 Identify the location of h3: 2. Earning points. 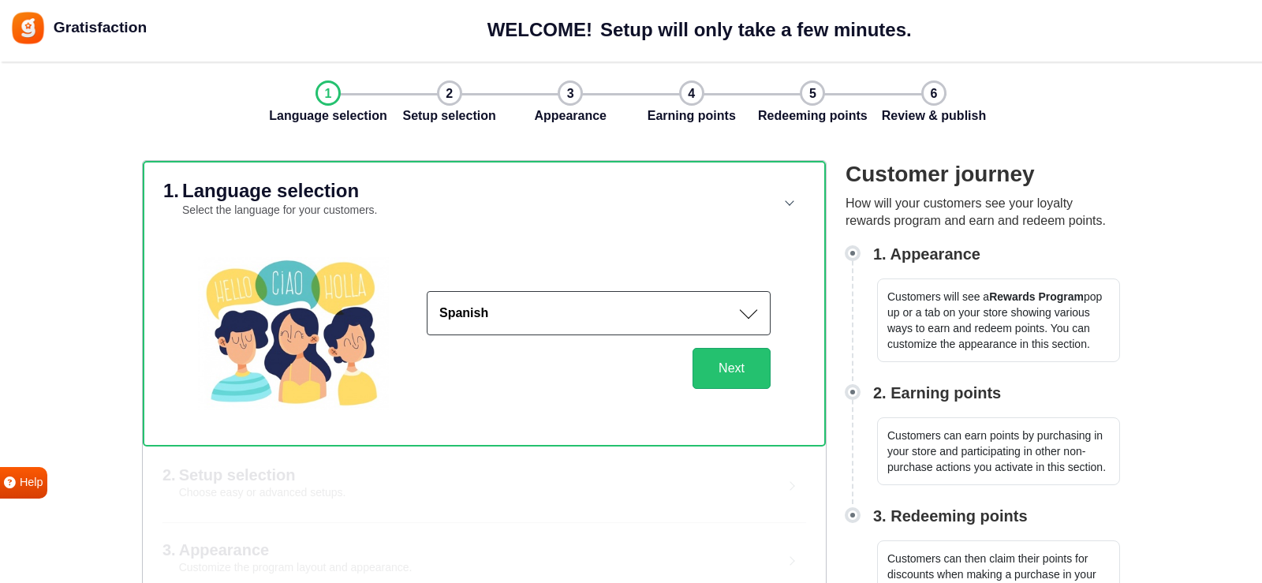
(937, 393).